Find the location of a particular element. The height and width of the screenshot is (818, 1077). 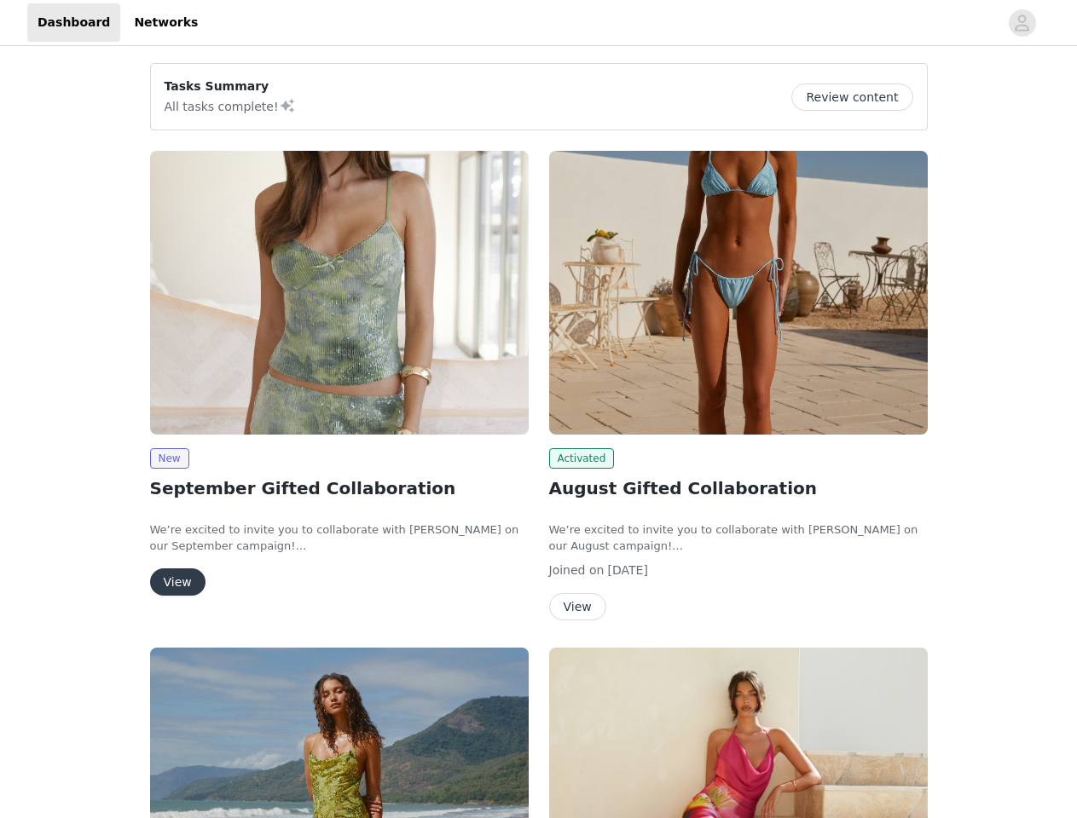

span: Activated is located at coordinates (581, 459).